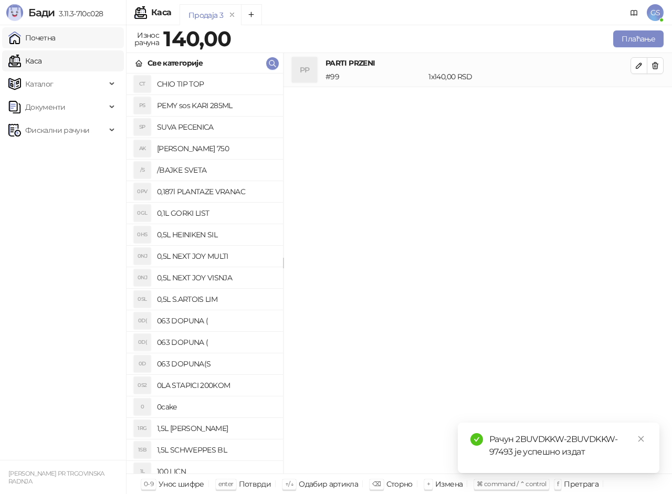  Describe the element at coordinates (252, 15) in the screenshot. I see `button: Add tab` at that location.